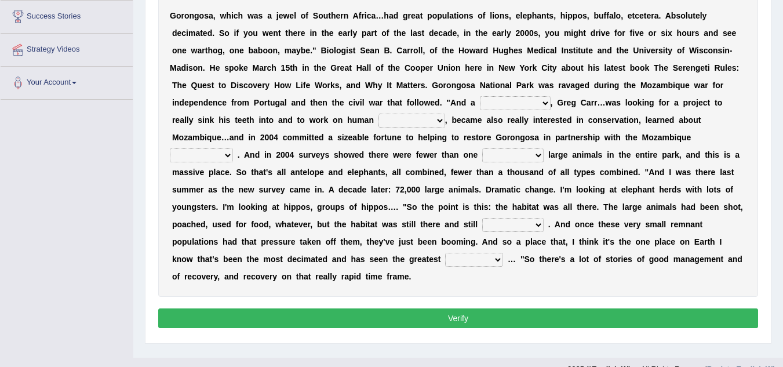  I want to click on a: Your Account, so click(67, 81).